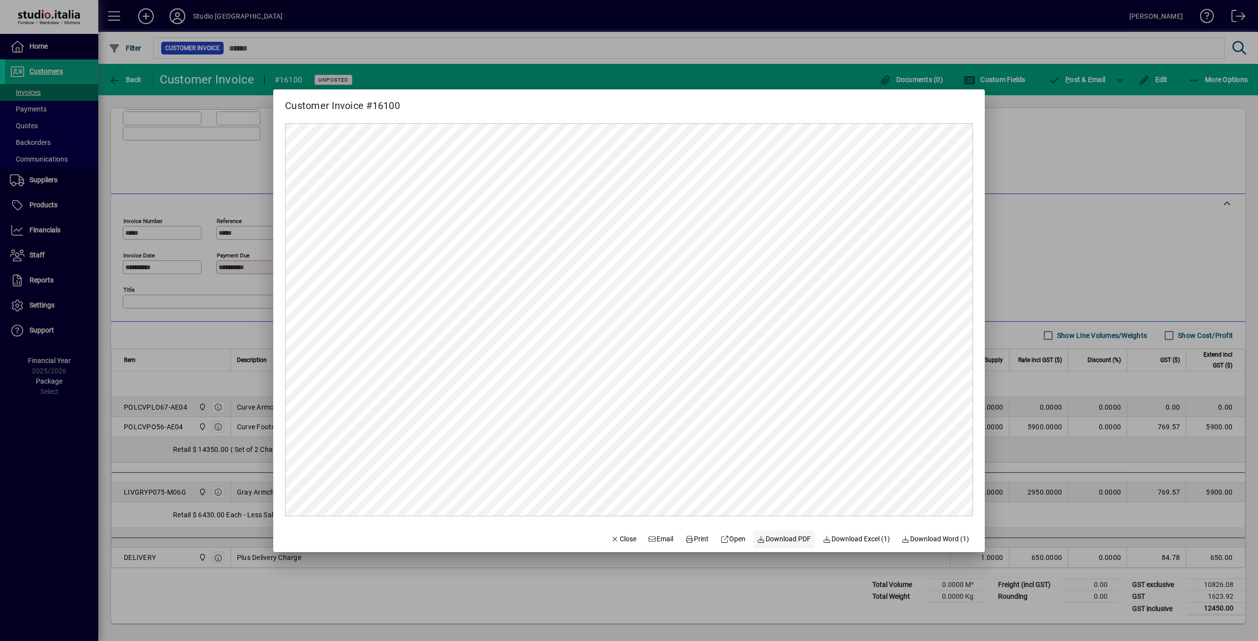 The image size is (1258, 641). What do you see at coordinates (936, 539) in the screenshot?
I see `span: Download Word (1)` at bounding box center [936, 539].